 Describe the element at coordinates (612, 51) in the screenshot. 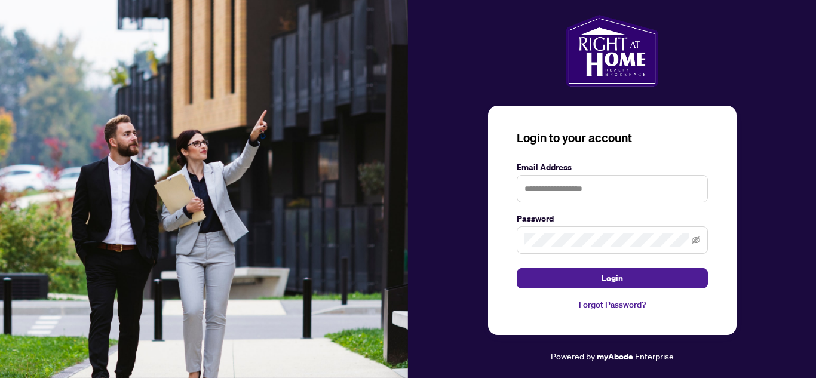

I see `img: ma-logo` at that location.